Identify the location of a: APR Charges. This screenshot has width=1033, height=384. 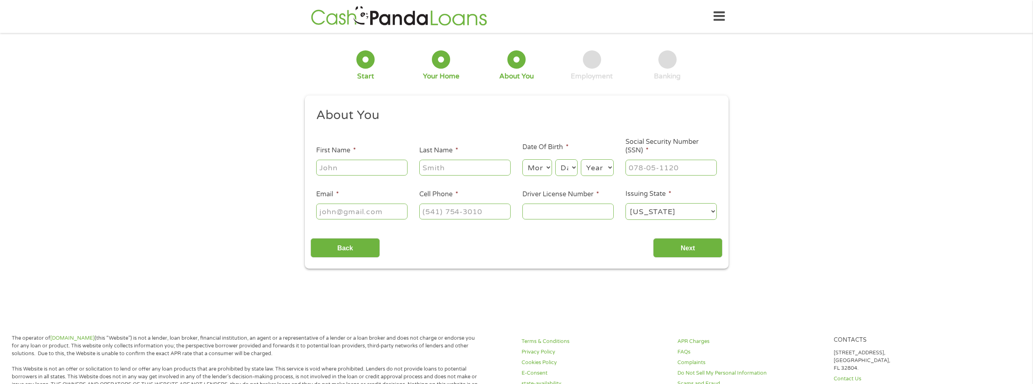
(751, 341).